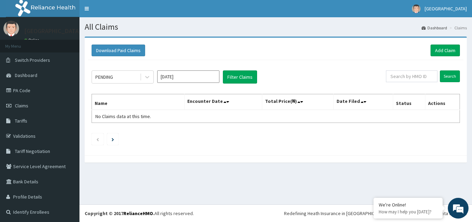 This screenshot has height=222, width=472. What do you see at coordinates (26, 75) in the screenshot?
I see `span: Dashboard` at bounding box center [26, 75].